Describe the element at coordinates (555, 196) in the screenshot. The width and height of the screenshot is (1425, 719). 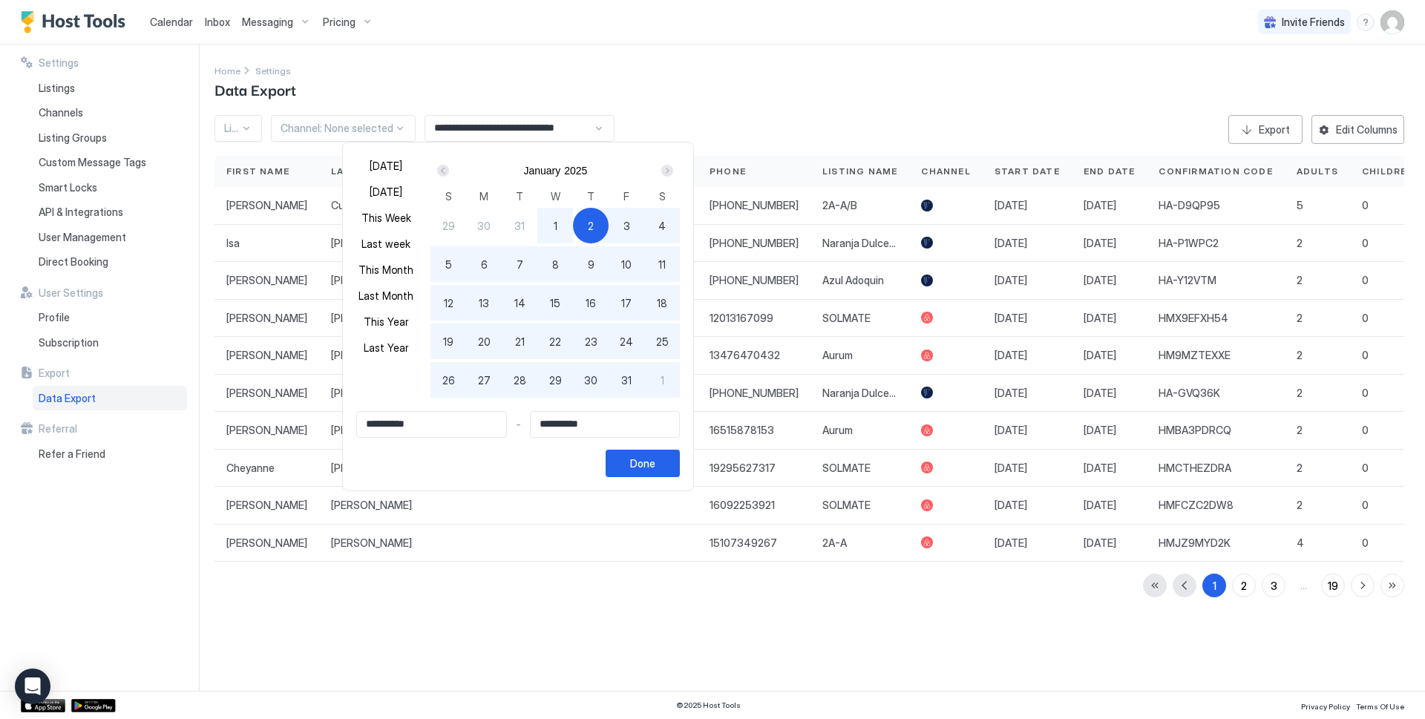
I see `span: W` at that location.